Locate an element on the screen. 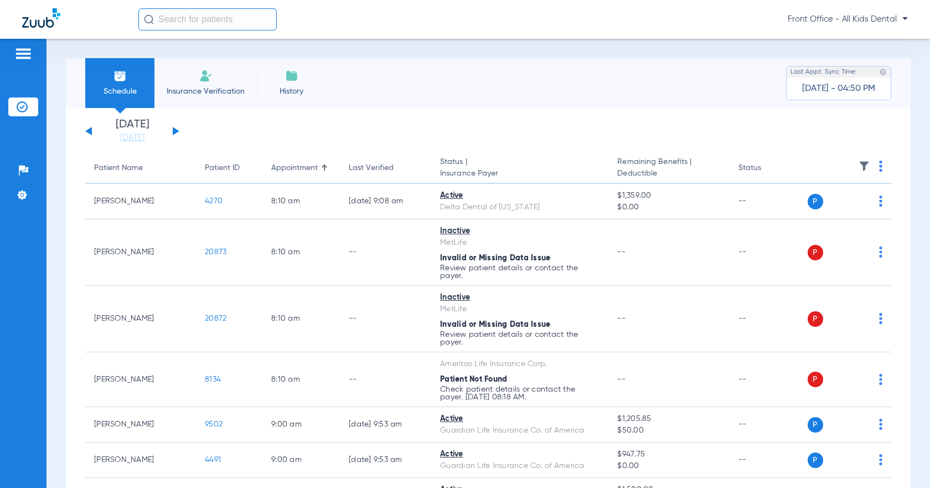 The width and height of the screenshot is (930, 488). img: Manual Insurance Verification is located at coordinates (206, 76).